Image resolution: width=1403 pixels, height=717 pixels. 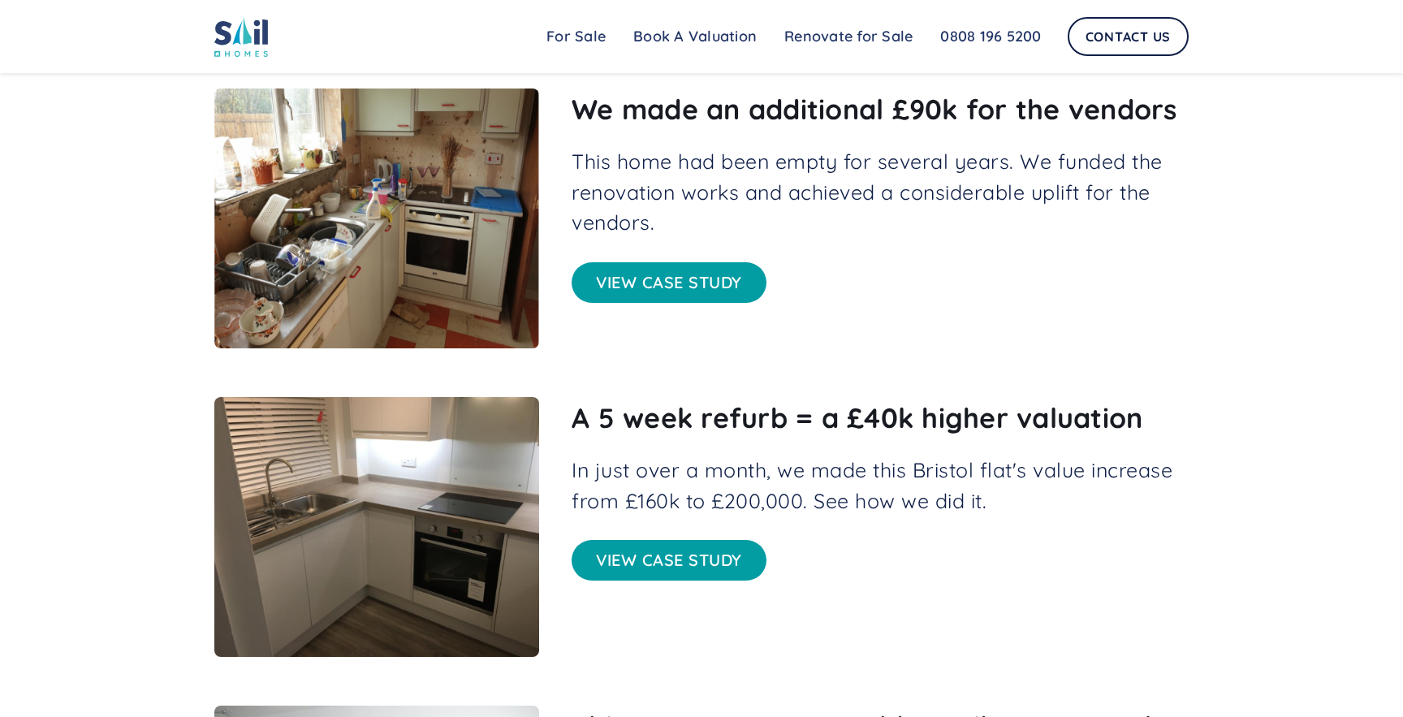 I want to click on a: For Sale, so click(x=576, y=37).